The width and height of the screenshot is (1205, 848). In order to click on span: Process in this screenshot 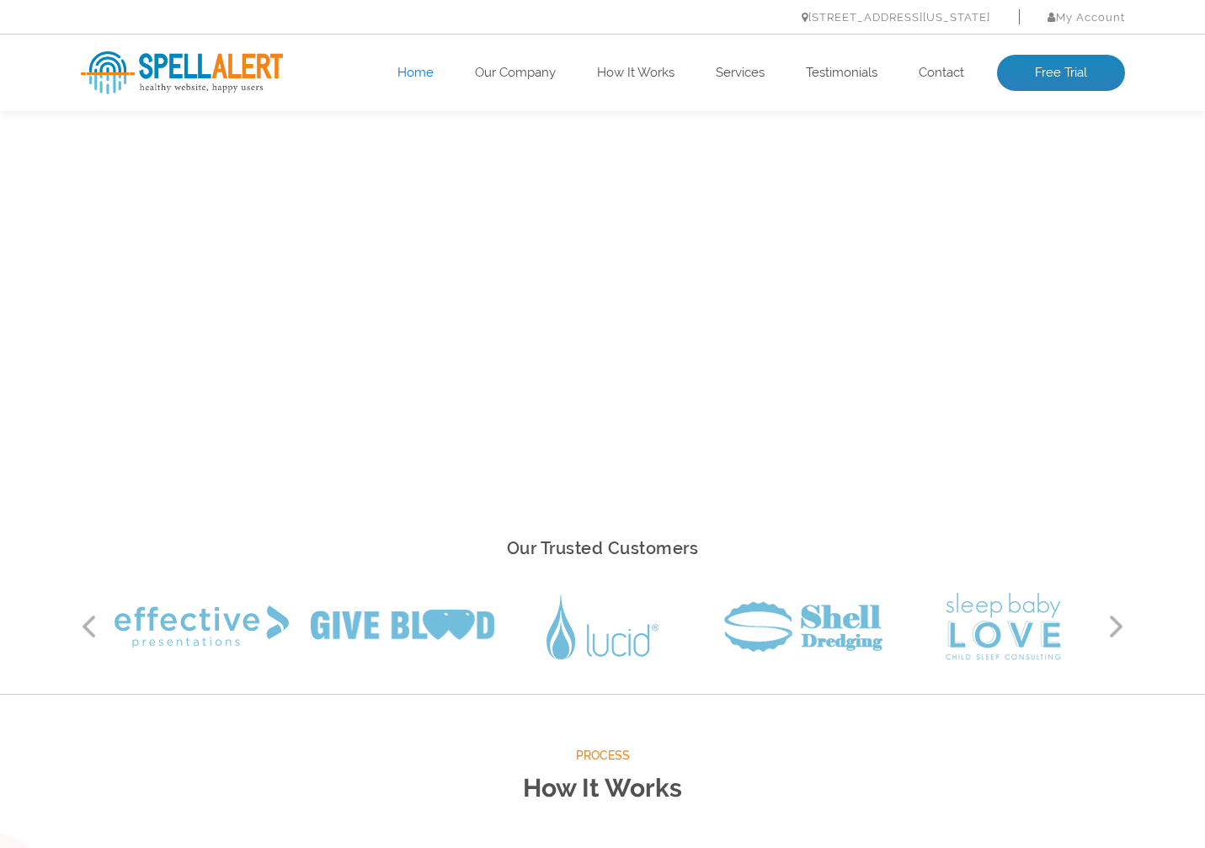, I will do `click(603, 756)`.